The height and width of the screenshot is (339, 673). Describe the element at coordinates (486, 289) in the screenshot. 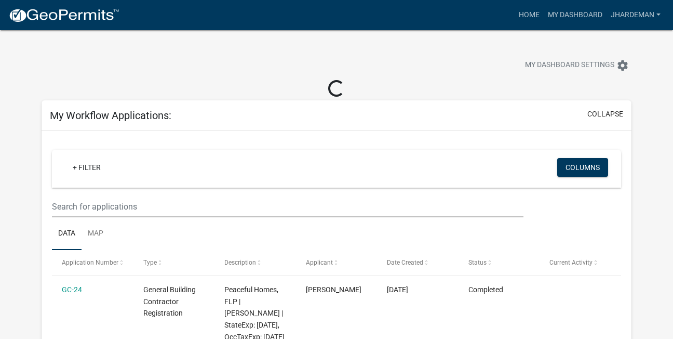

I see `span: Completed` at that location.